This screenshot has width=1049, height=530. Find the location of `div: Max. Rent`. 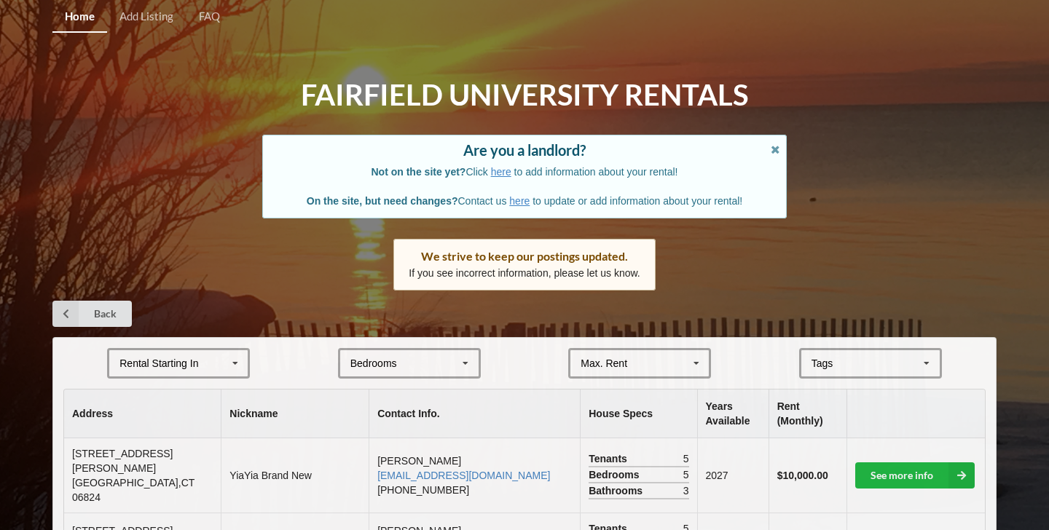

div: Max. Rent is located at coordinates (604, 364).